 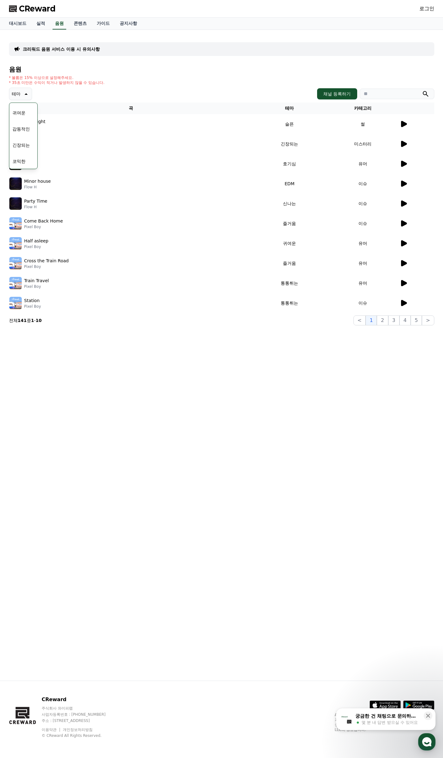 What do you see at coordinates (33, 320) in the screenshot?
I see `strong: 1` at bounding box center [33, 320].